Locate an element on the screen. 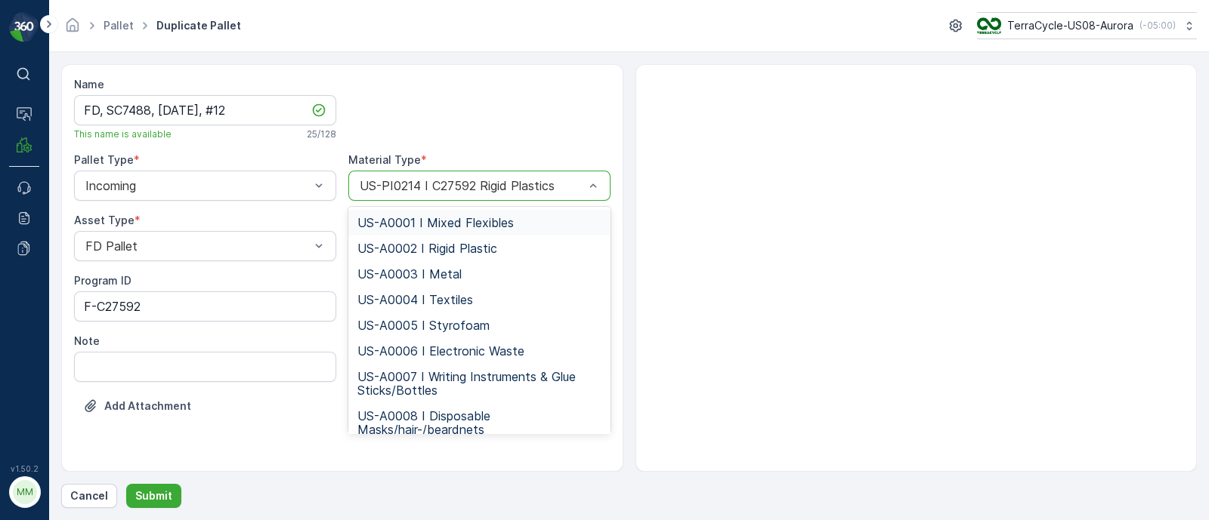 Image resolution: width=1209 pixels, height=520 pixels. span: US-A0007 I Writing Instruments & Glue Sticks/Bottles is located at coordinates (479, 384).